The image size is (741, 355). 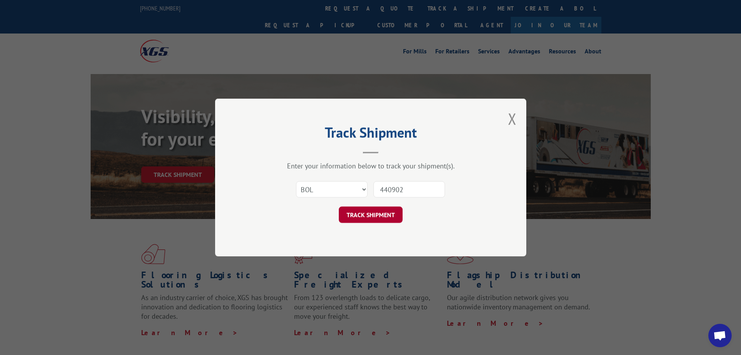 I want to click on a: Open chat, so click(x=720, y=335).